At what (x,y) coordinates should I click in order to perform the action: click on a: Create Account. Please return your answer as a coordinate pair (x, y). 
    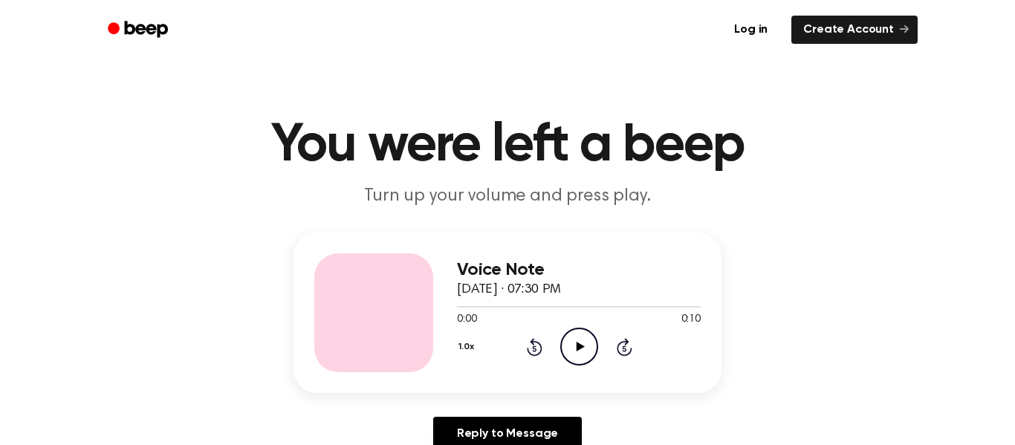
    Looking at the image, I should click on (854, 30).